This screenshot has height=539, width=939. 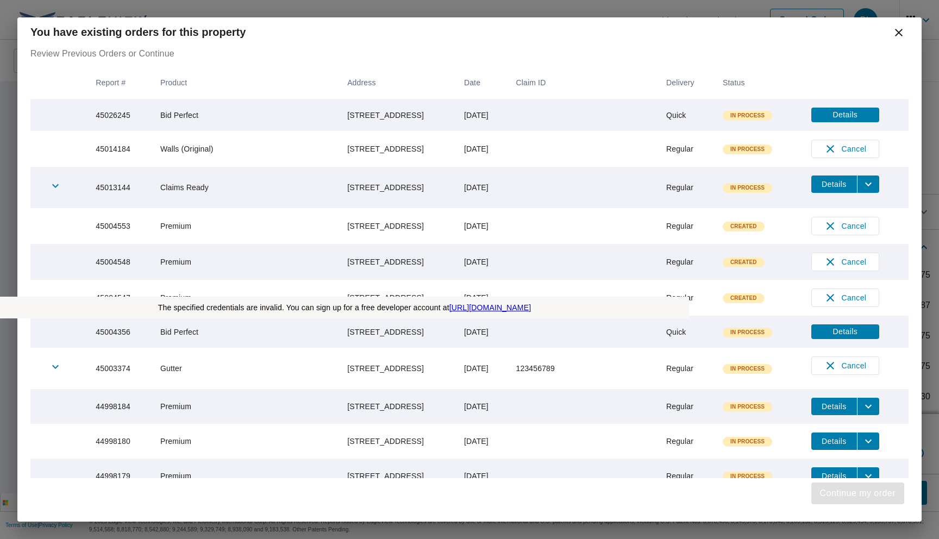 What do you see at coordinates (119, 149) in the screenshot?
I see `td: 45014184` at bounding box center [119, 149].